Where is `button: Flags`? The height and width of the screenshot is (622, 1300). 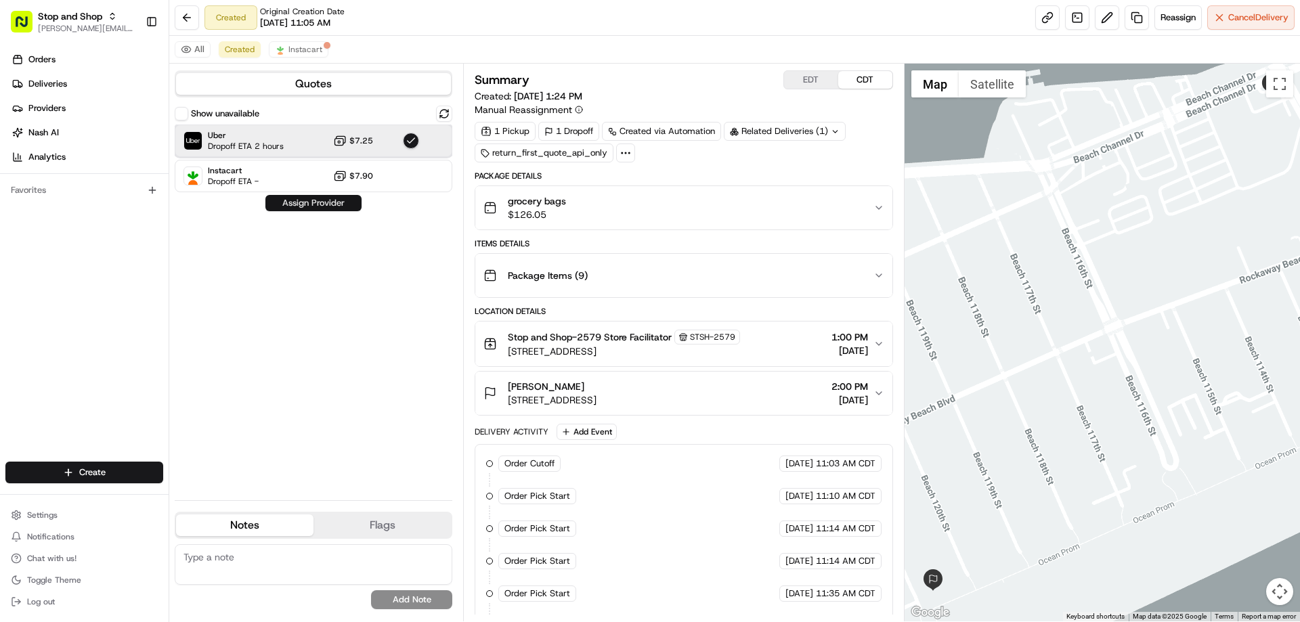
button: Flags is located at coordinates (382, 526).